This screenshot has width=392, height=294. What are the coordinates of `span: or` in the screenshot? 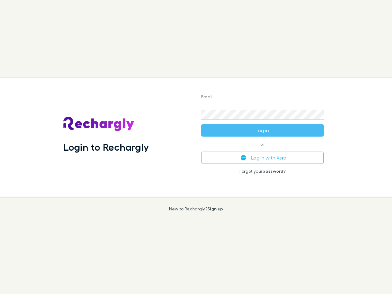 It's located at (263, 144).